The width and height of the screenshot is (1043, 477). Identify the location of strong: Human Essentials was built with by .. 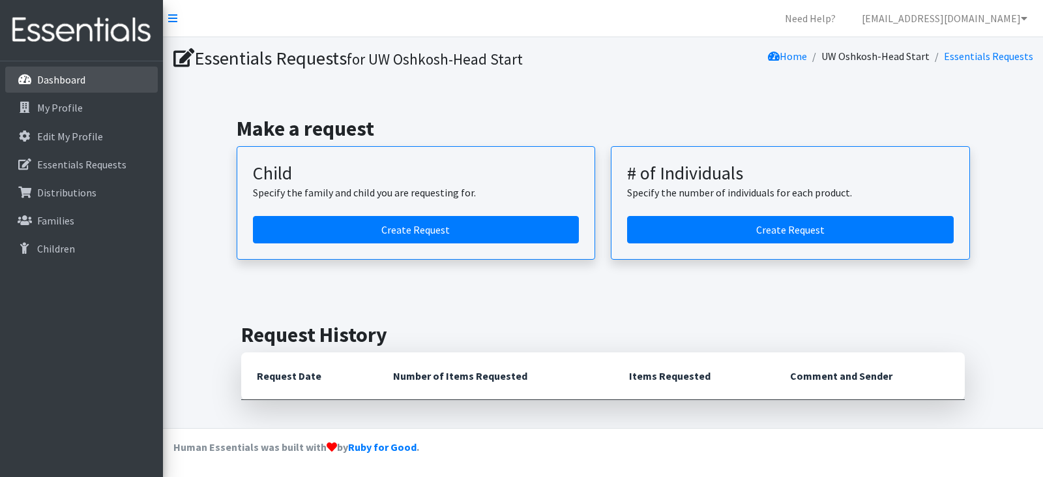
(296, 447).